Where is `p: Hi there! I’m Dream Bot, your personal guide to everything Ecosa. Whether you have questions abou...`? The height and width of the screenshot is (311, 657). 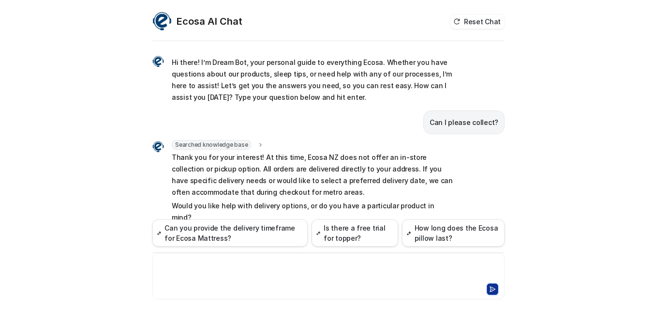 p: Hi there! I’m Dream Bot, your personal guide to everything Ecosa. Whether you have questions abou... is located at coordinates (313, 80).